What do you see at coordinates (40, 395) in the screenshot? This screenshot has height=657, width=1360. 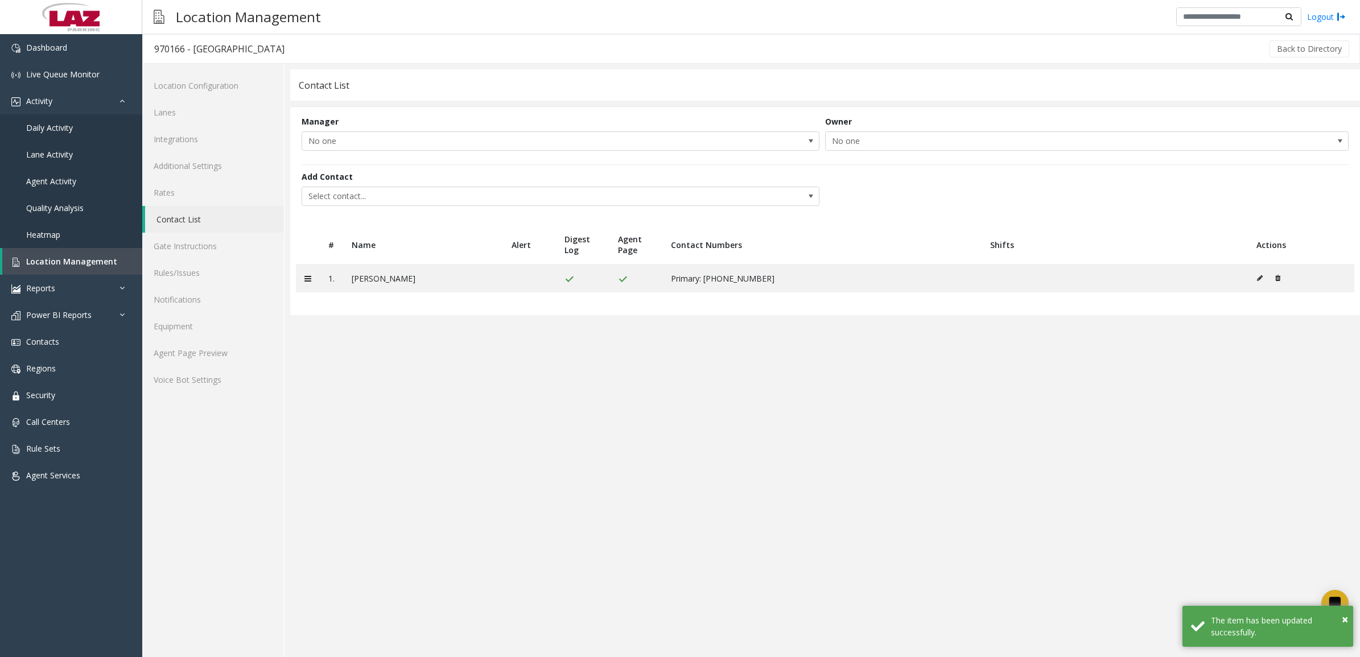 I see `span: Security` at bounding box center [40, 395].